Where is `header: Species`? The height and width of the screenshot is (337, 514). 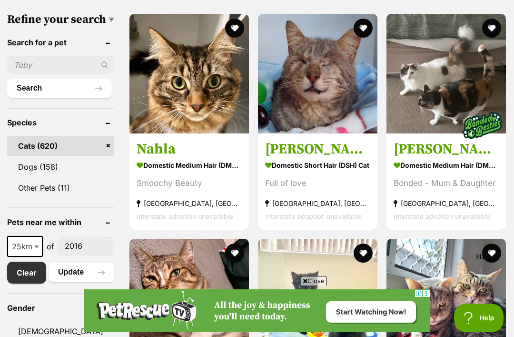
header: Species is located at coordinates (60, 122).